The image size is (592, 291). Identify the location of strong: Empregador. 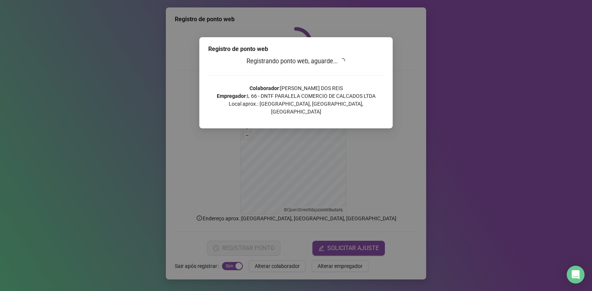
(231, 96).